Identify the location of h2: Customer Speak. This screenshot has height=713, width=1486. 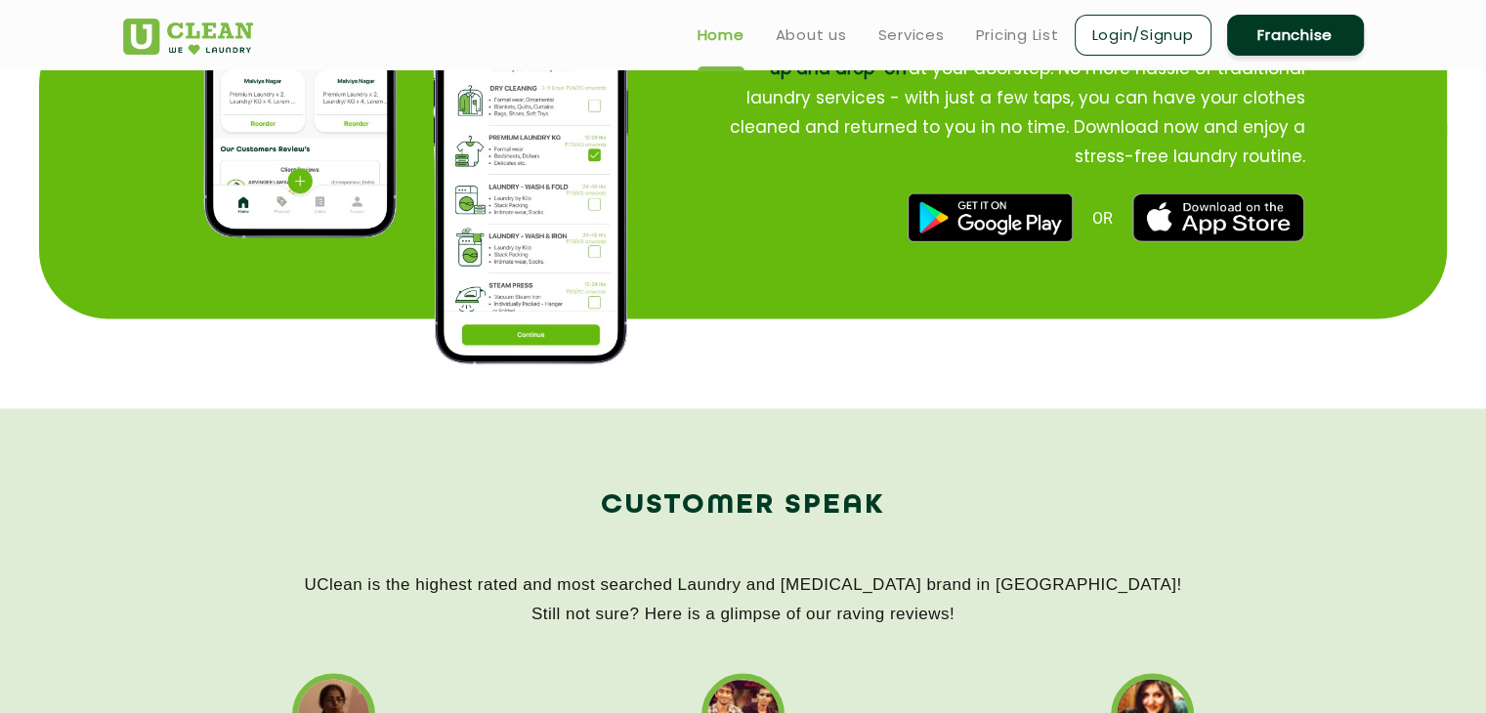
(744, 506).